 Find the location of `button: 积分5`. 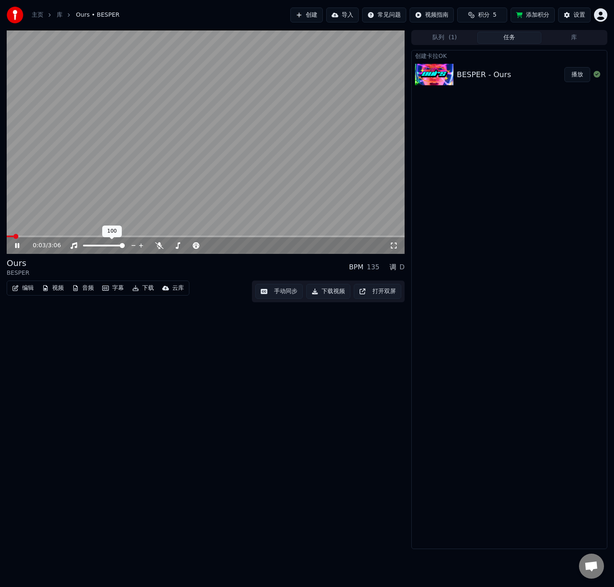

button: 积分5 is located at coordinates (482, 15).